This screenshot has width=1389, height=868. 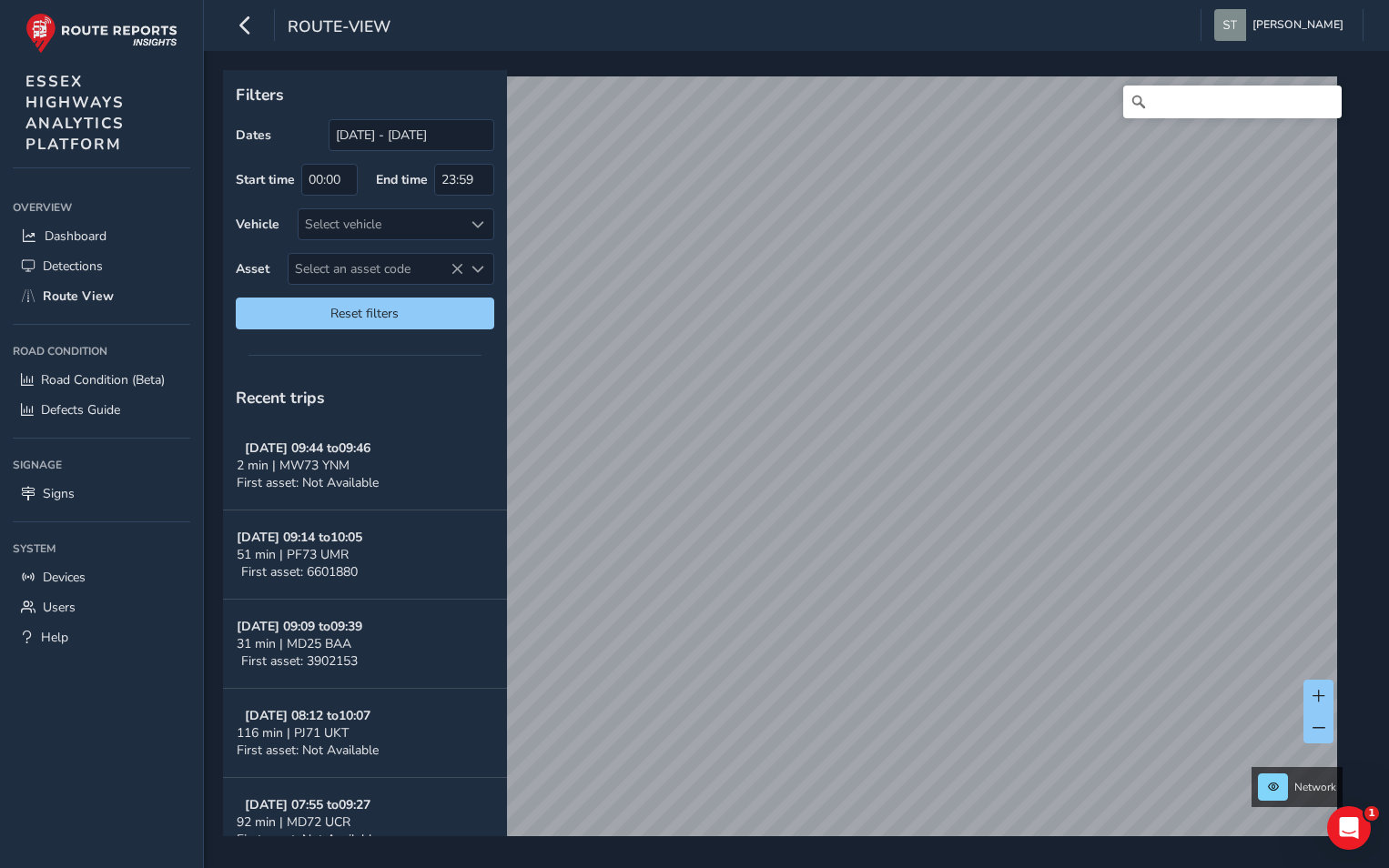 What do you see at coordinates (478, 269) in the screenshot?
I see `div: Select an asset code` at bounding box center [478, 269].